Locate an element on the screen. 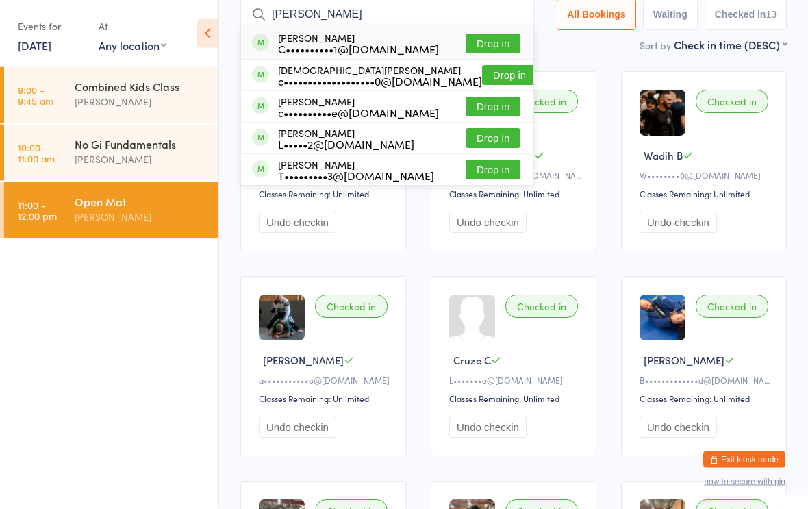 This screenshot has height=509, width=808. button: how to secure with pin is located at coordinates (745, 482).